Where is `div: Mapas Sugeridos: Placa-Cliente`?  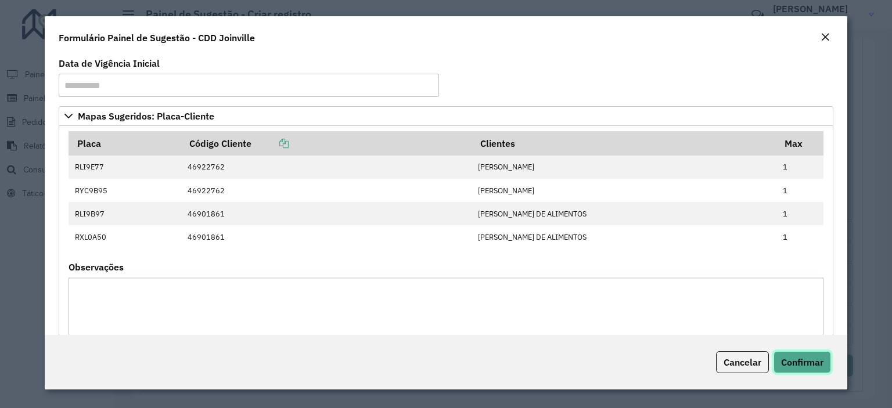
div: Mapas Sugeridos: Placa-Cliente is located at coordinates (446, 259).